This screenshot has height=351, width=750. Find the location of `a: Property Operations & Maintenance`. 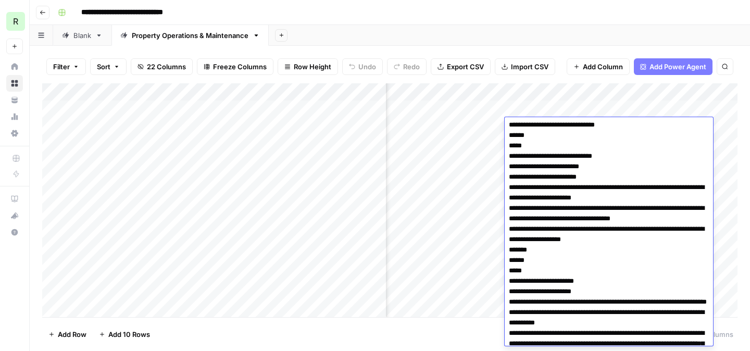

a: Property Operations & Maintenance is located at coordinates (190, 35).